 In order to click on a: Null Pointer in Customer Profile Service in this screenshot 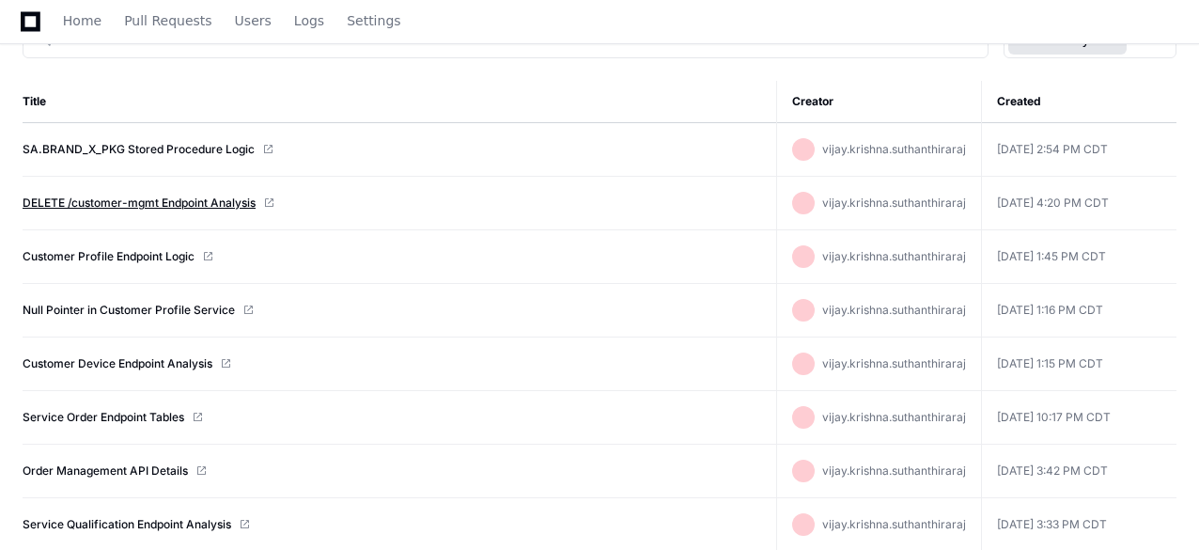, I will do `click(129, 310)`.